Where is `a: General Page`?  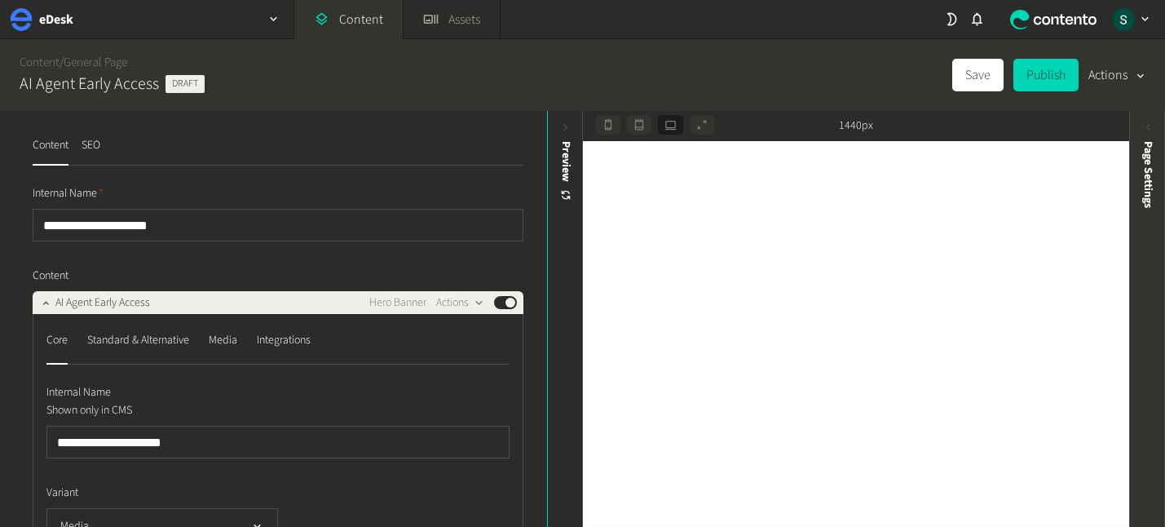
a: General Page is located at coordinates (95, 62).